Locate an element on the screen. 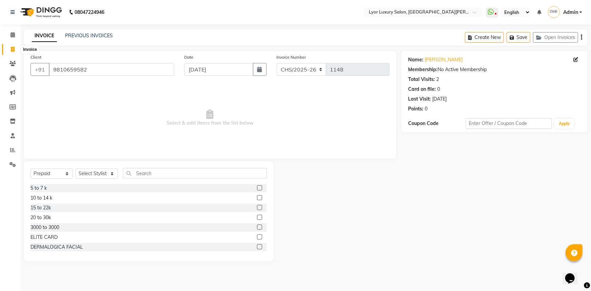 The height and width of the screenshot is (291, 591). div: 5 to 7 k is located at coordinates (39, 188).